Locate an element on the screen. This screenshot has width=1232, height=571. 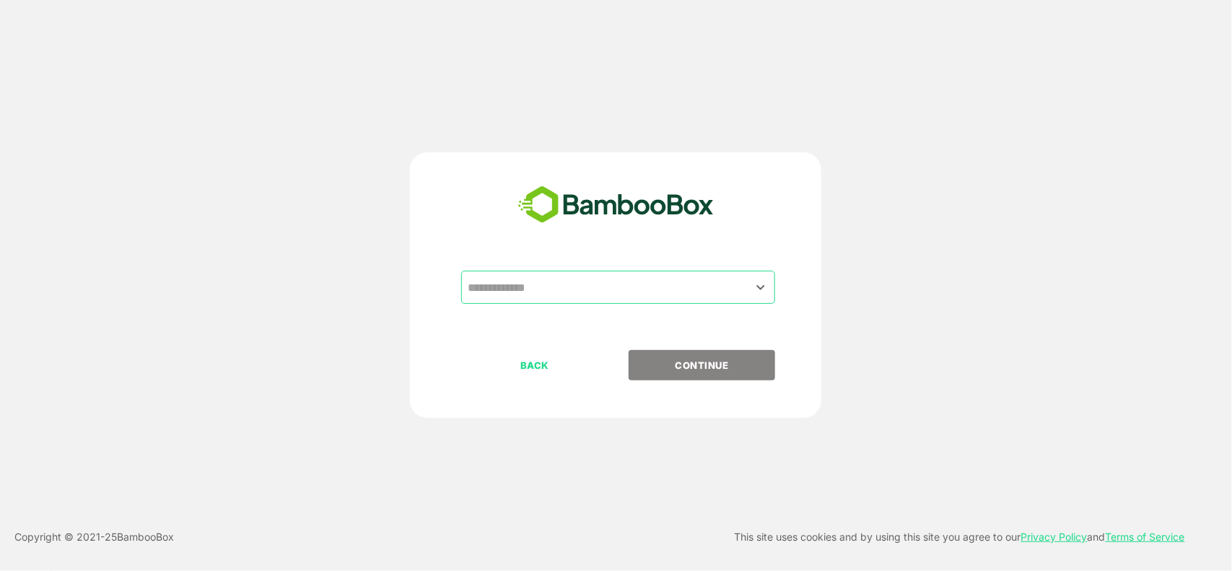
p: BACK is located at coordinates (535, 365).